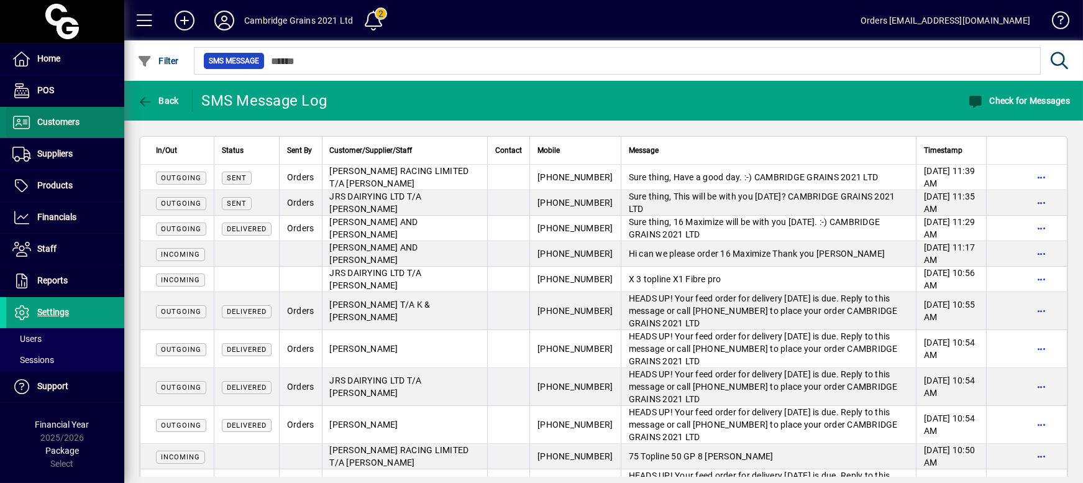  I want to click on span: Users, so click(27, 339).